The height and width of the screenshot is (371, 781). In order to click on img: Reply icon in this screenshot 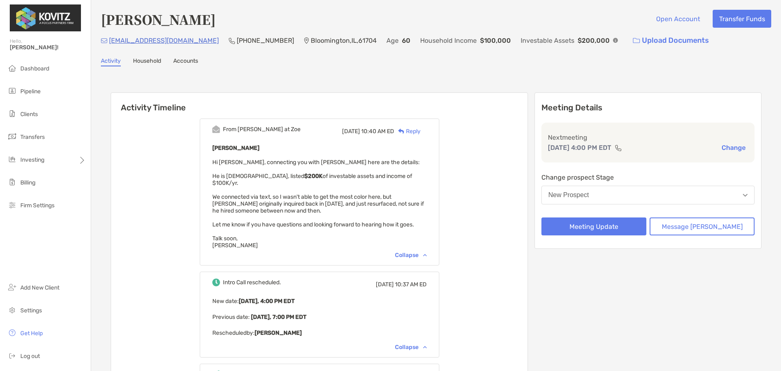, I will do `click(401, 131)`.